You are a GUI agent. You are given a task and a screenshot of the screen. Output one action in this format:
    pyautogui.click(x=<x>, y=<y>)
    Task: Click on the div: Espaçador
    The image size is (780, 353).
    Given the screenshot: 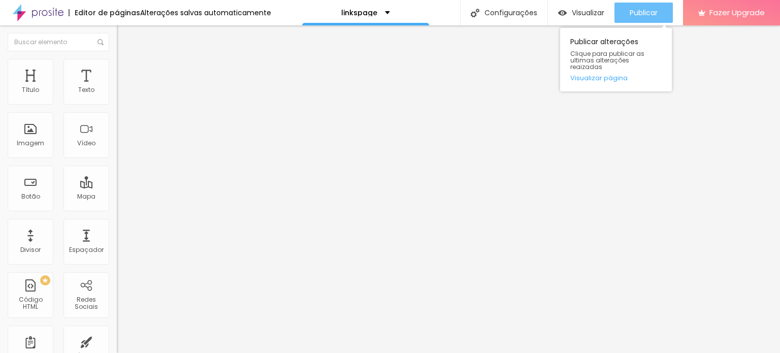 What is the action you would take?
    pyautogui.click(x=86, y=250)
    